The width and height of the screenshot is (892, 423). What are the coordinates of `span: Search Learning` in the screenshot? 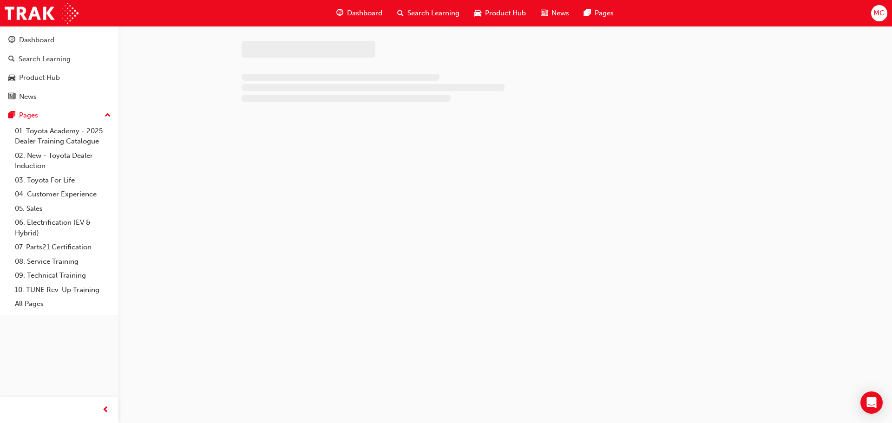 It's located at (434, 13).